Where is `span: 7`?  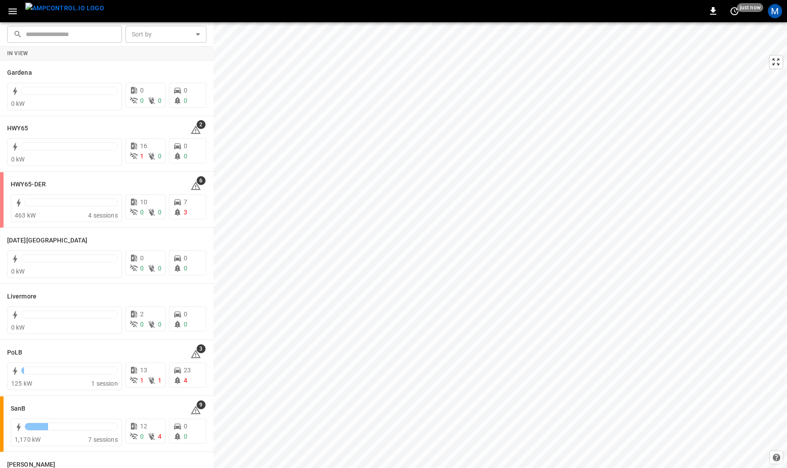
span: 7 is located at coordinates (185, 202).